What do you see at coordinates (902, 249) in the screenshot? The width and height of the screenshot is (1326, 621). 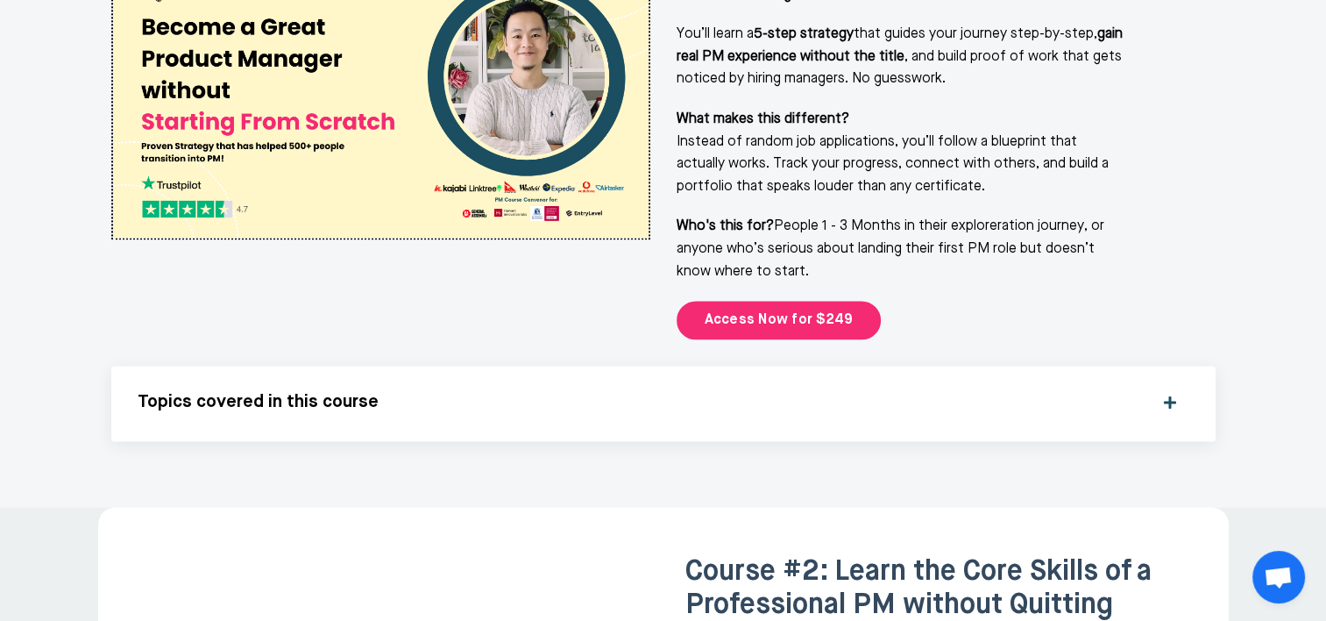 I see `p: People 1 - 3 Months in their exploreration journey, or anyone who’s serious about landing their f...` at bounding box center [902, 249].